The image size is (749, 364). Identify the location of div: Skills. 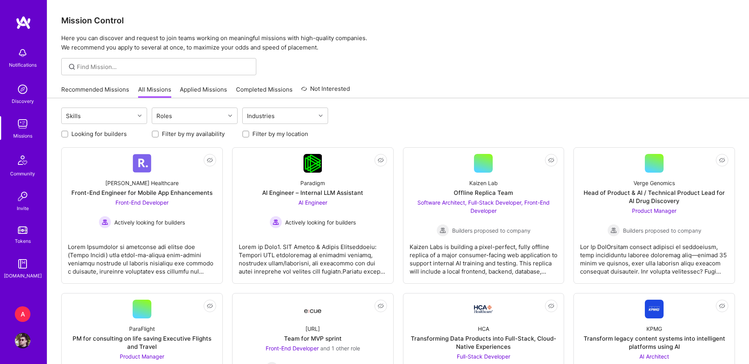
(73, 116).